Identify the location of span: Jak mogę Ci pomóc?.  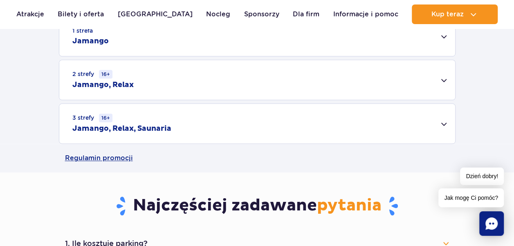
(471, 198).